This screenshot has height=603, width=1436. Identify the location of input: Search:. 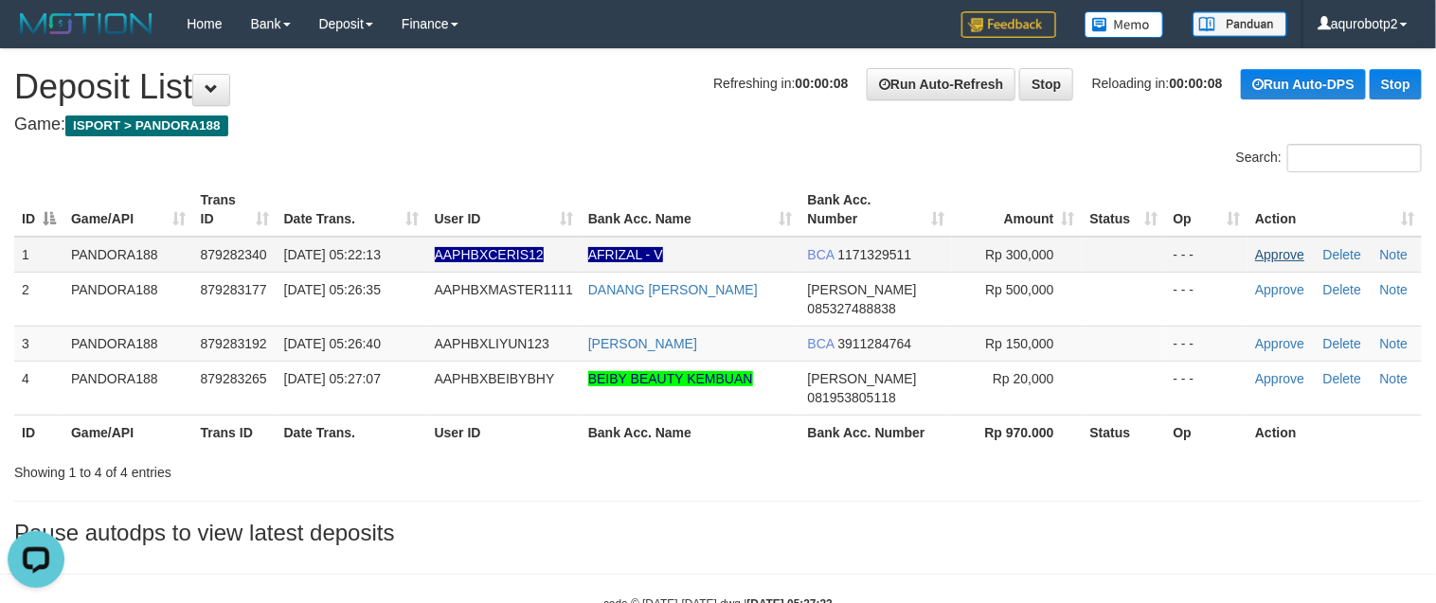
(1355, 158).